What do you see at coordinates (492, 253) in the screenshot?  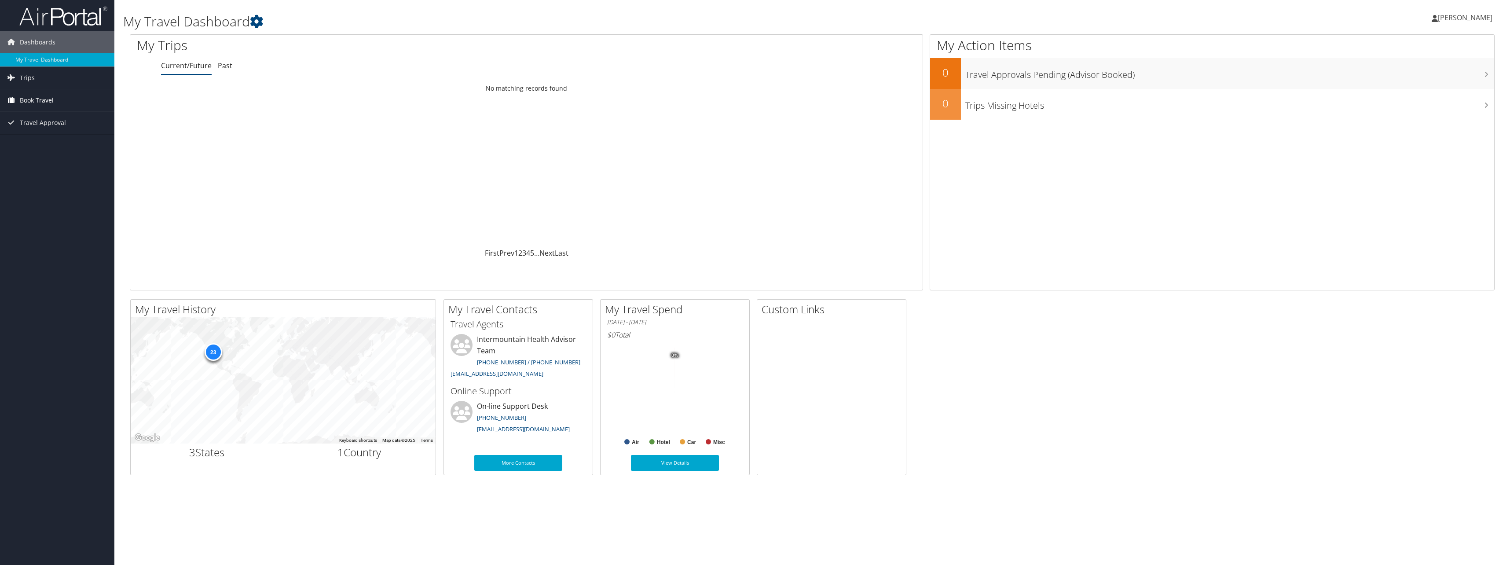 I see `a: First` at bounding box center [492, 253].